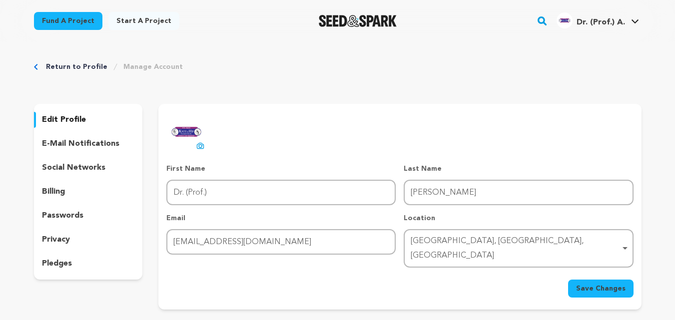 Image resolution: width=675 pixels, height=320 pixels. Describe the element at coordinates (590, 20) in the screenshot. I see `div: Dr. (Prof.) A.'s Profile` at that location.